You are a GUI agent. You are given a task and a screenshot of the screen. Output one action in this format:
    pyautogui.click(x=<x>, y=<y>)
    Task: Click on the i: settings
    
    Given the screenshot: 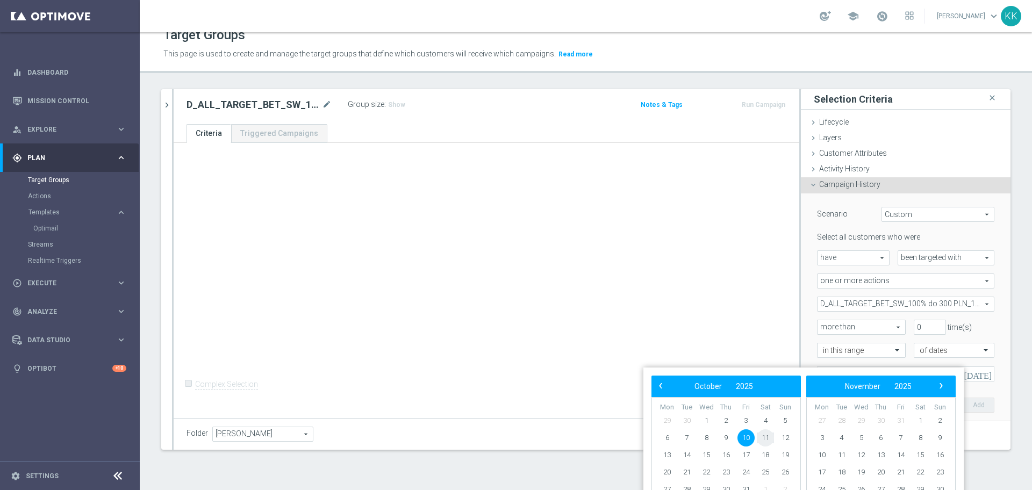 What is the action you would take?
    pyautogui.click(x=16, y=476)
    